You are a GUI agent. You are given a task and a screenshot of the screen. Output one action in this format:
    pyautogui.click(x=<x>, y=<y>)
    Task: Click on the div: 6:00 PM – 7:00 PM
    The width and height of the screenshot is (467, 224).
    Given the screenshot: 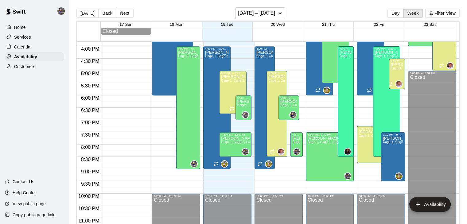 What is the action you would take?
    pyautogui.click(x=244, y=98)
    